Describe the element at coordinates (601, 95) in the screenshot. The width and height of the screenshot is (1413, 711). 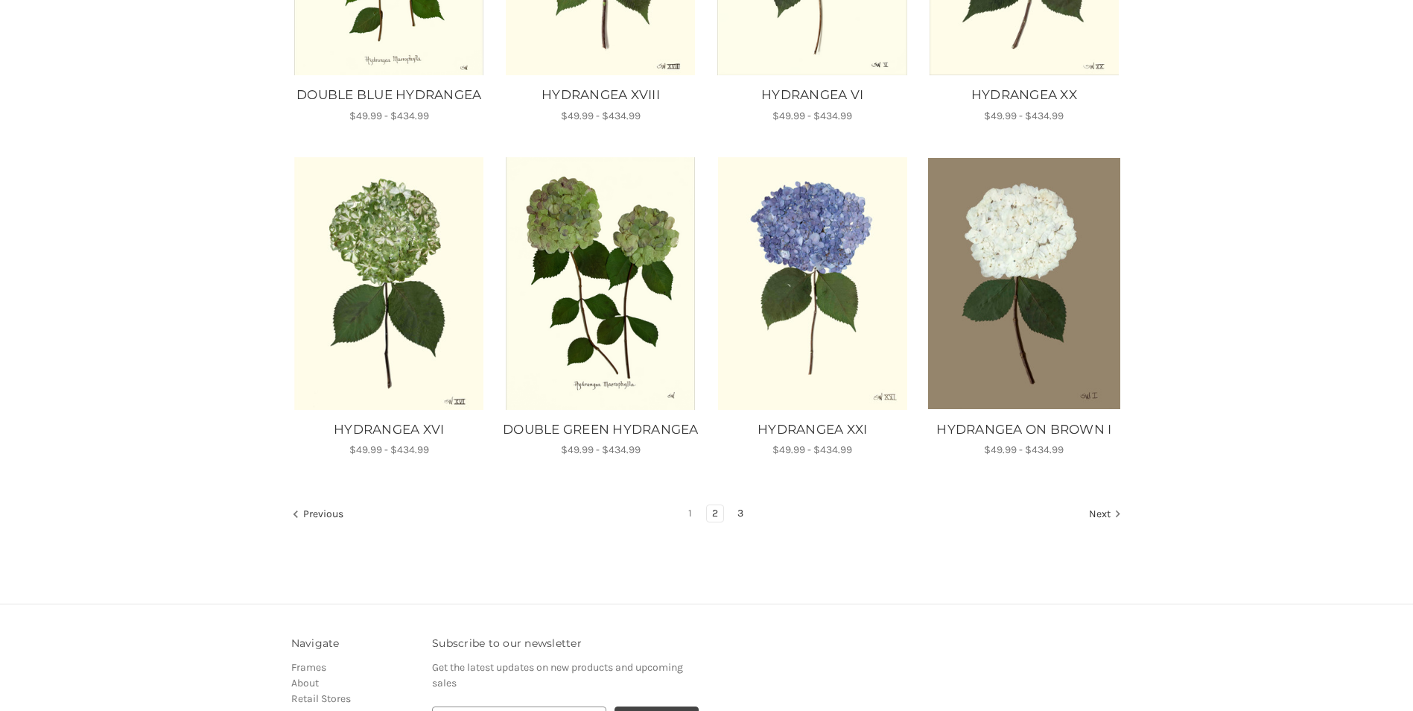
I see `a: HYDRANGEA XVIII, Price range from $49.99 to $434.99` at that location.